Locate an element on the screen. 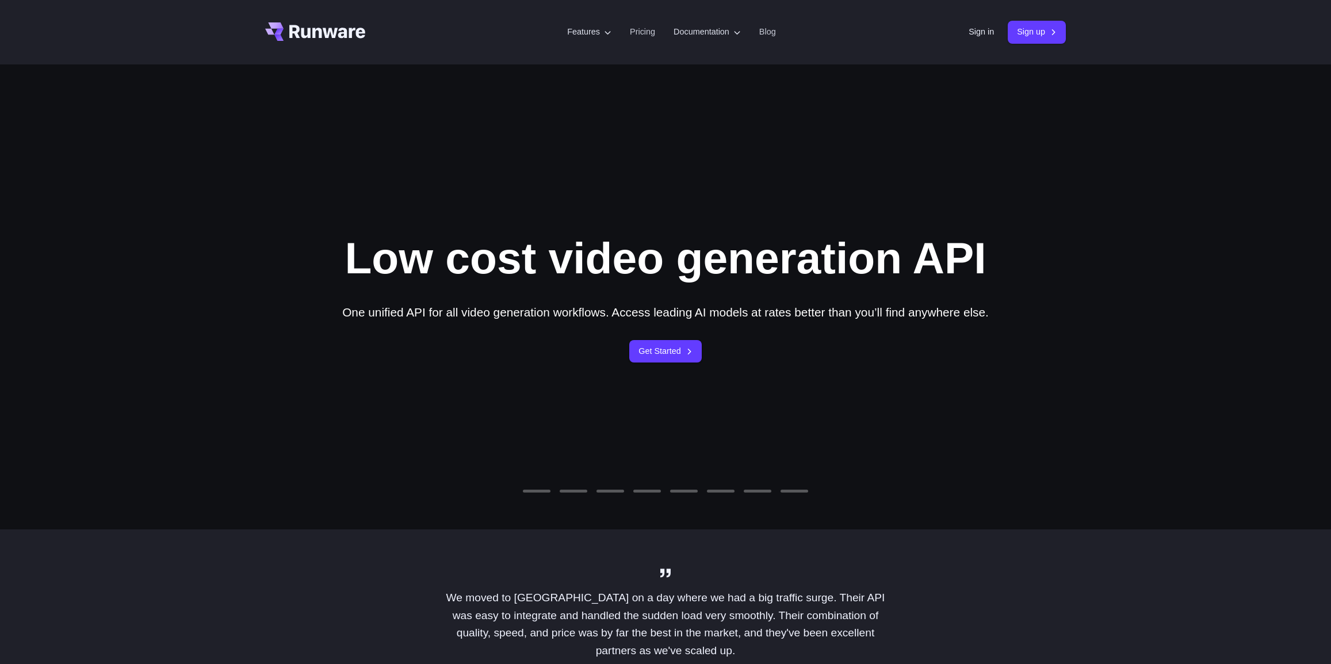 This screenshot has width=1331, height=664. label: Features is located at coordinates (589, 32).